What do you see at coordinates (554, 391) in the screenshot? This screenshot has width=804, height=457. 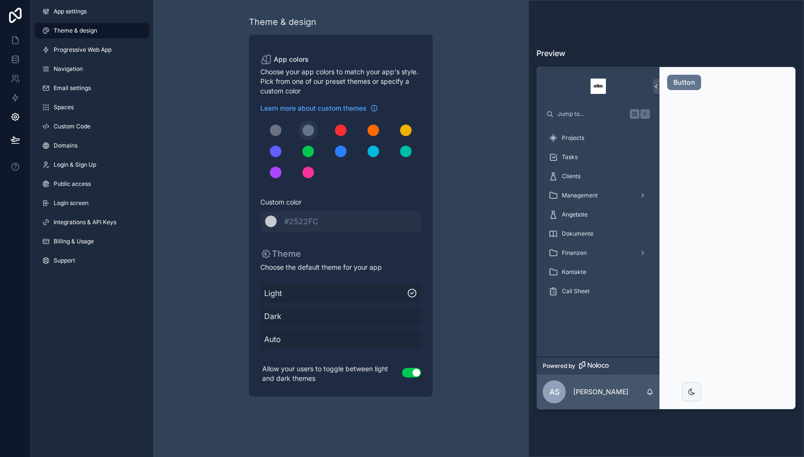 I see `span: AS` at bounding box center [554, 391].